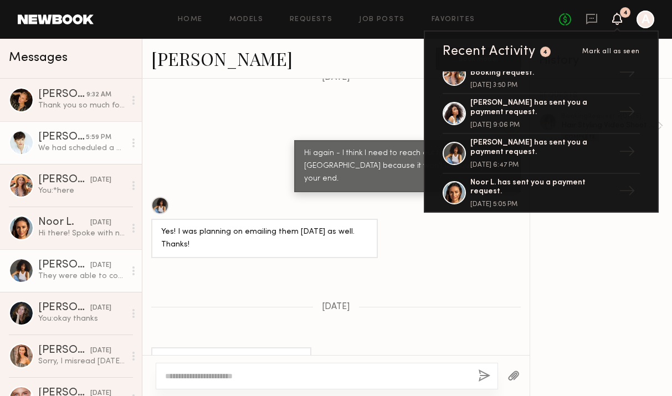  Describe the element at coordinates (311, 19) in the screenshot. I see `a: Requests` at that location.